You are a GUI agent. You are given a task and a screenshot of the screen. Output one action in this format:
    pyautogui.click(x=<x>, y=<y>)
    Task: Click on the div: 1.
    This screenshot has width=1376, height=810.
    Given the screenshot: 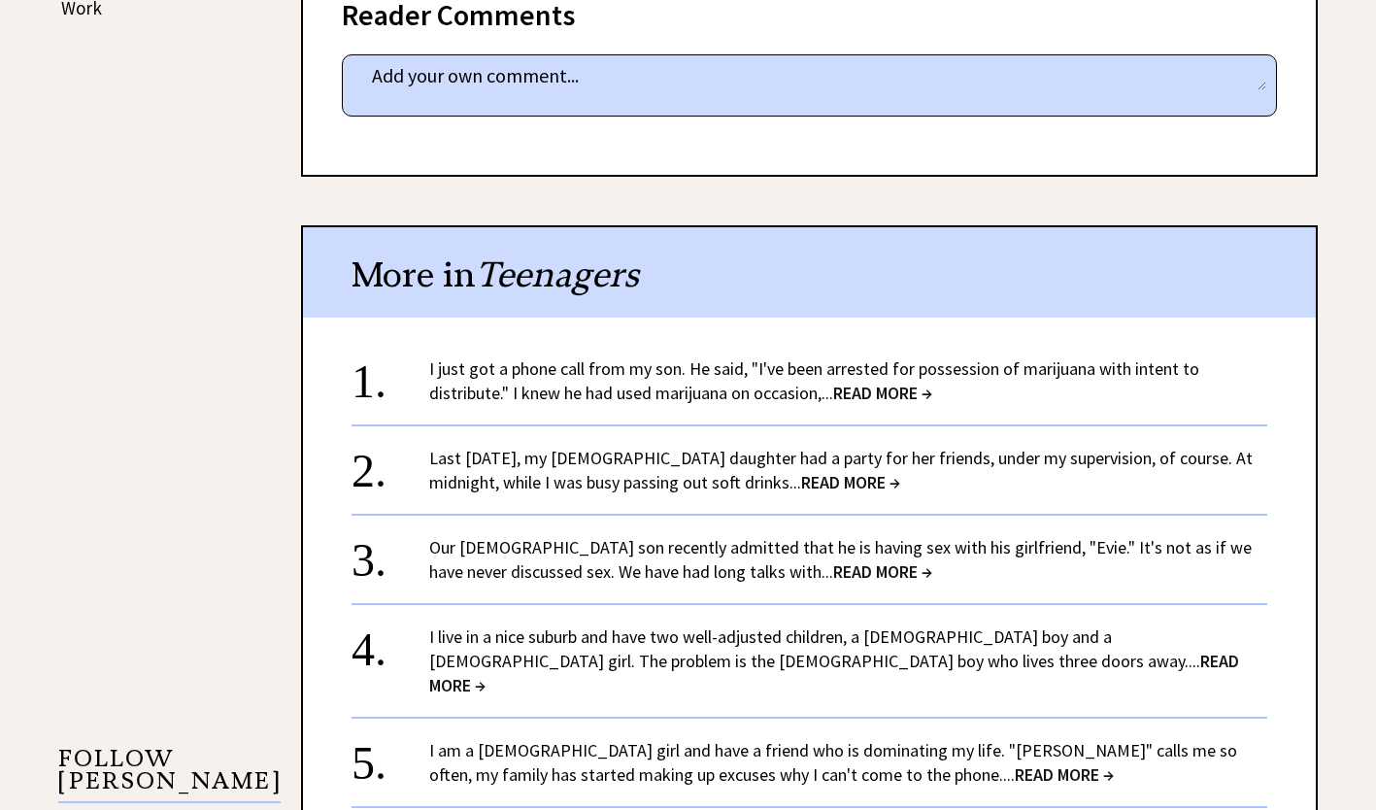 What is the action you would take?
    pyautogui.click(x=390, y=374)
    